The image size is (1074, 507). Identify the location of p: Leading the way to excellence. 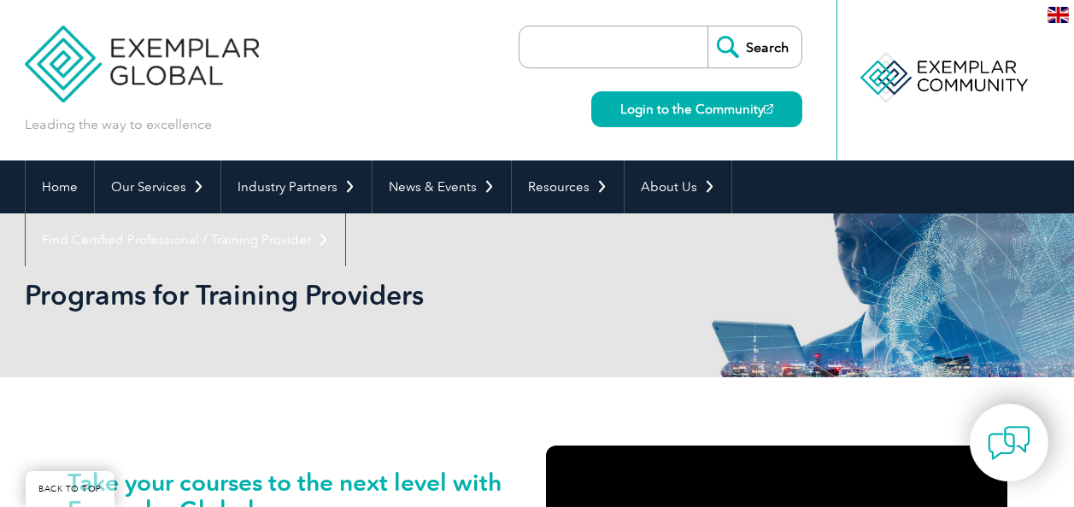
(118, 125).